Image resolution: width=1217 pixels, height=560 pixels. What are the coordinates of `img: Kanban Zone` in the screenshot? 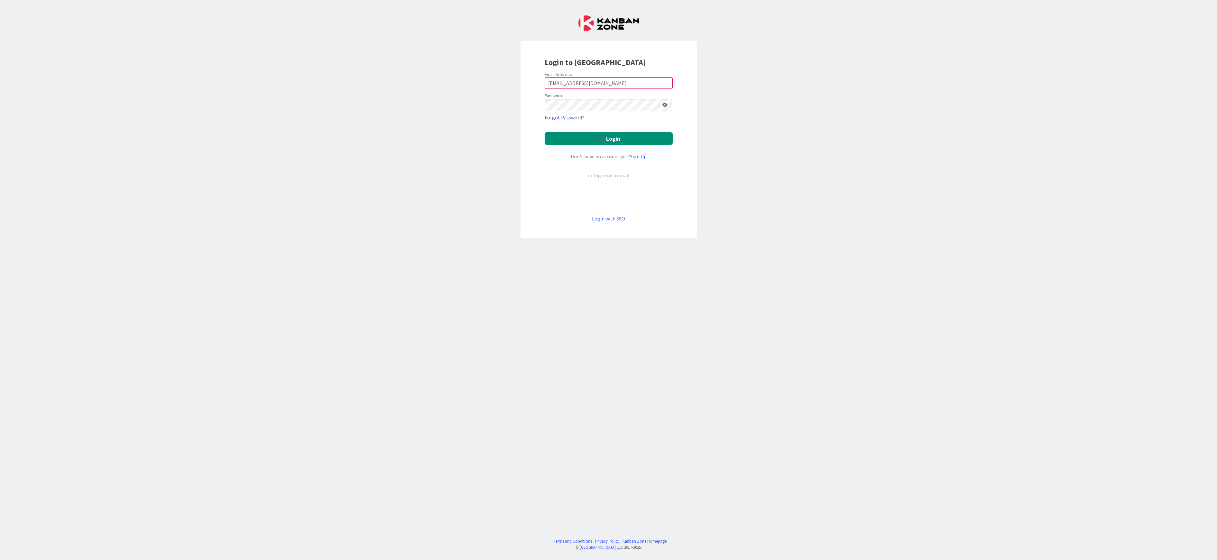 It's located at (609, 23).